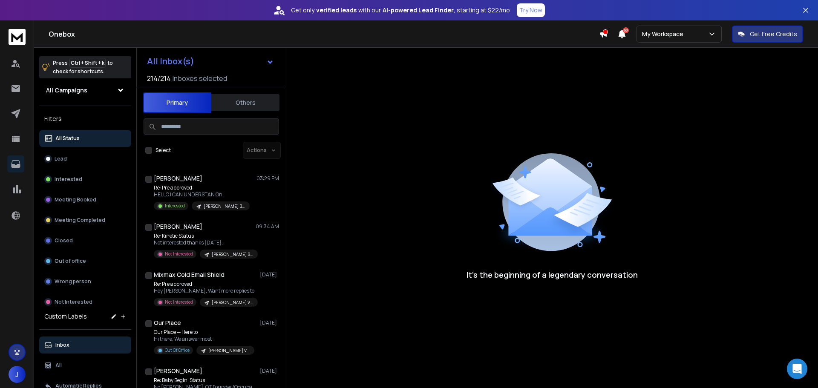 This screenshot has height=388, width=818. I want to click on strong: AI-powered Lead Finder,, so click(419, 10).